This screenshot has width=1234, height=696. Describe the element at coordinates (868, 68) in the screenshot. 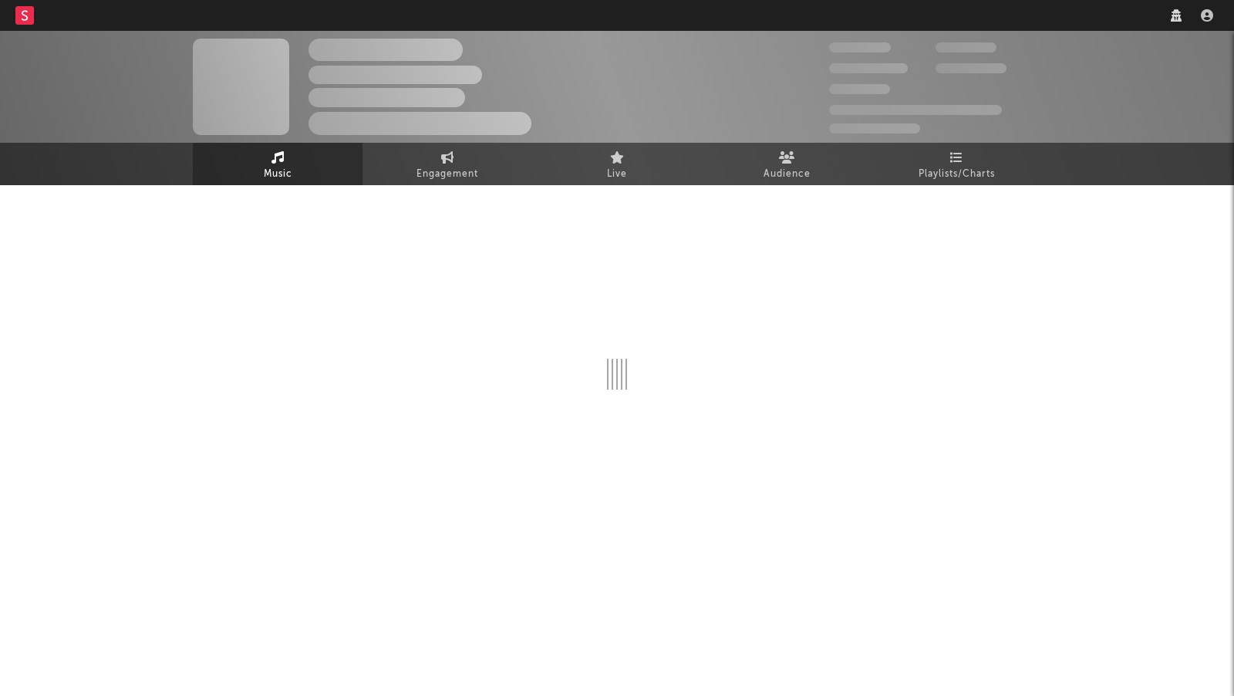

I see `span: 50,000,000` at that location.